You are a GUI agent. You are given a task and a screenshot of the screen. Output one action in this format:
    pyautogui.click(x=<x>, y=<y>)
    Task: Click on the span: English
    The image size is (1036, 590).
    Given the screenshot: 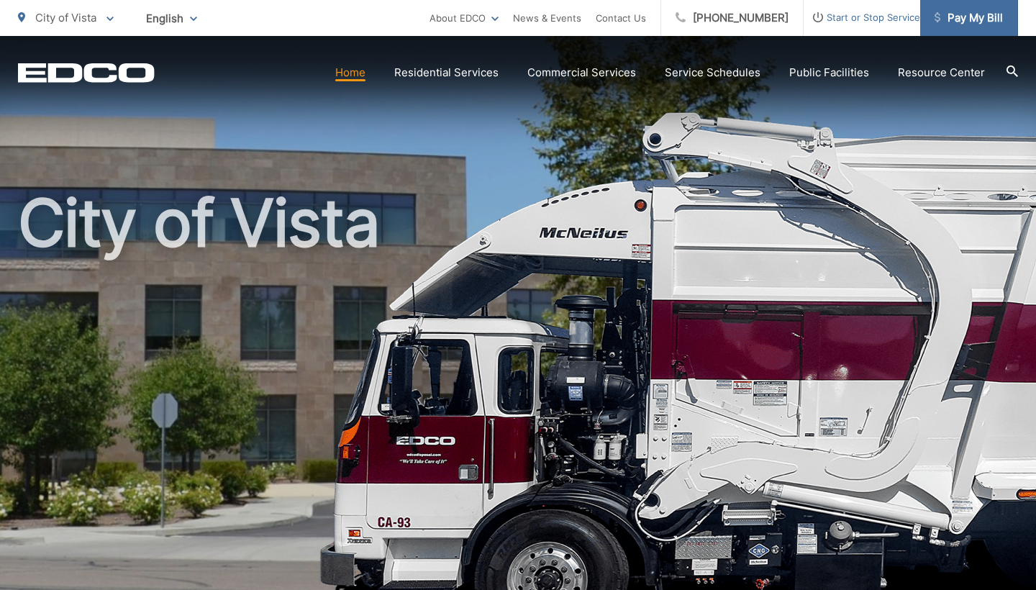 What is the action you would take?
    pyautogui.click(x=171, y=18)
    